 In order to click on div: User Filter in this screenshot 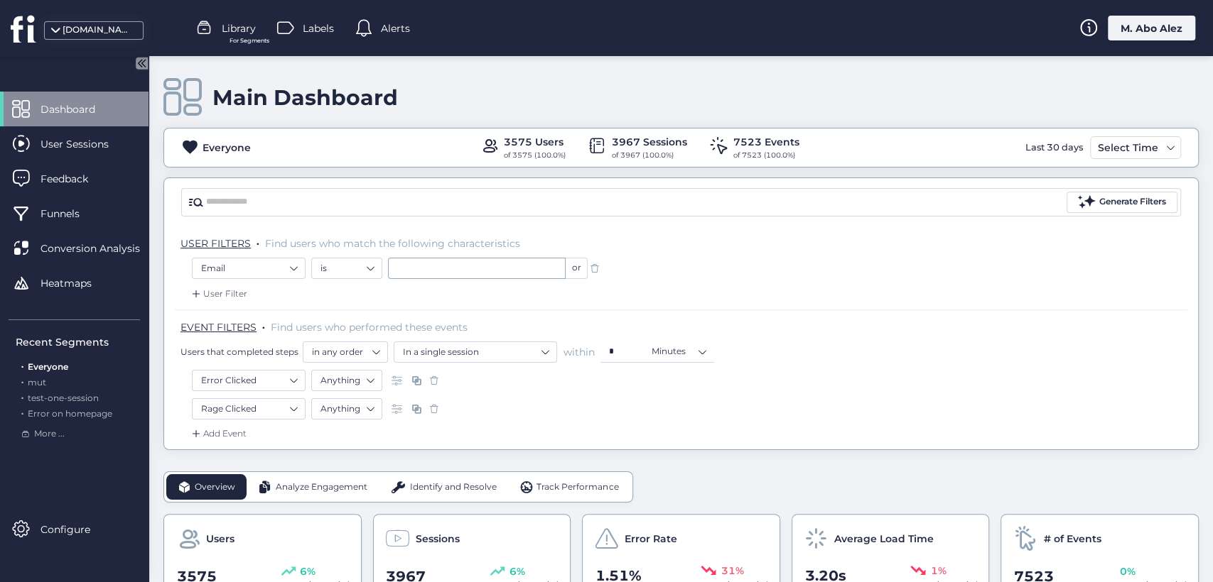, I will do `click(218, 294)`.